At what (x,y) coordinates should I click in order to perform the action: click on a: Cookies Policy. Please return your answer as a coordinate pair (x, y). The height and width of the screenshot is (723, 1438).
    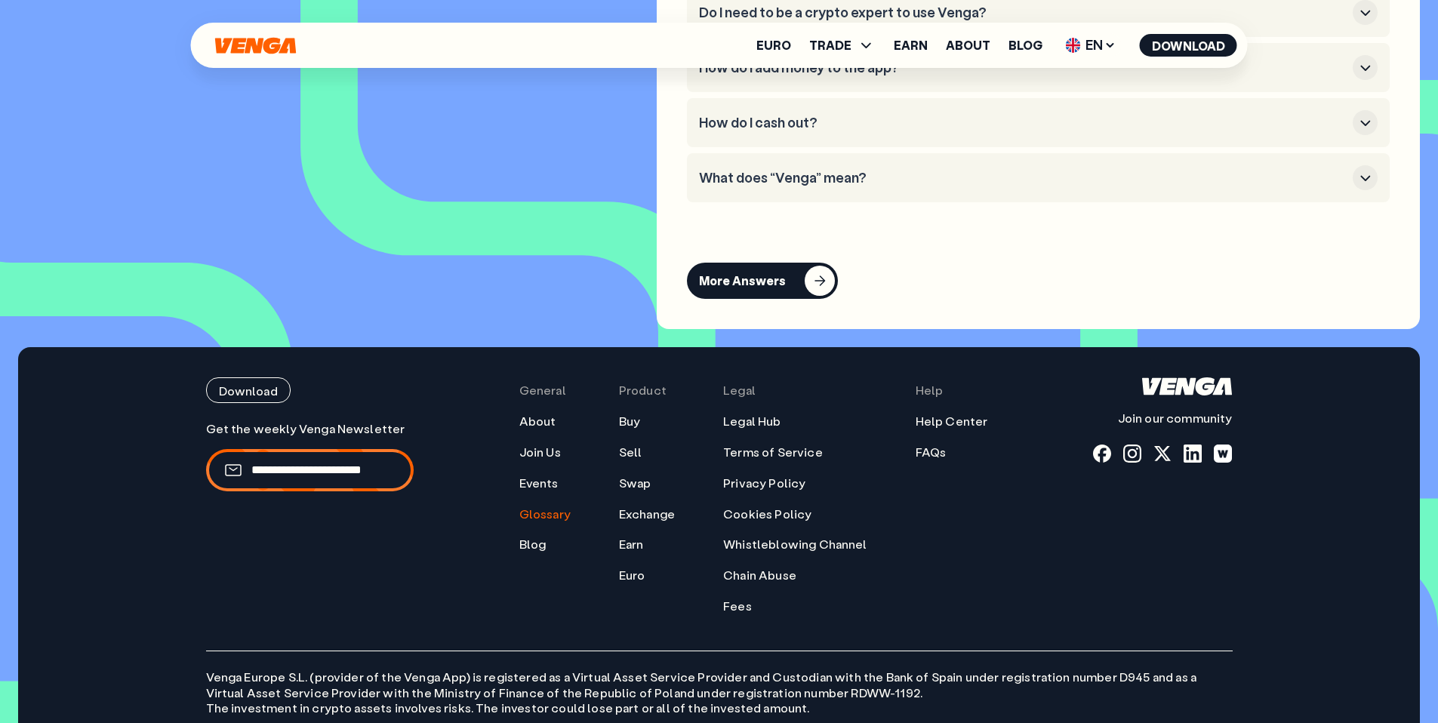
    Looking at the image, I should click on (767, 514).